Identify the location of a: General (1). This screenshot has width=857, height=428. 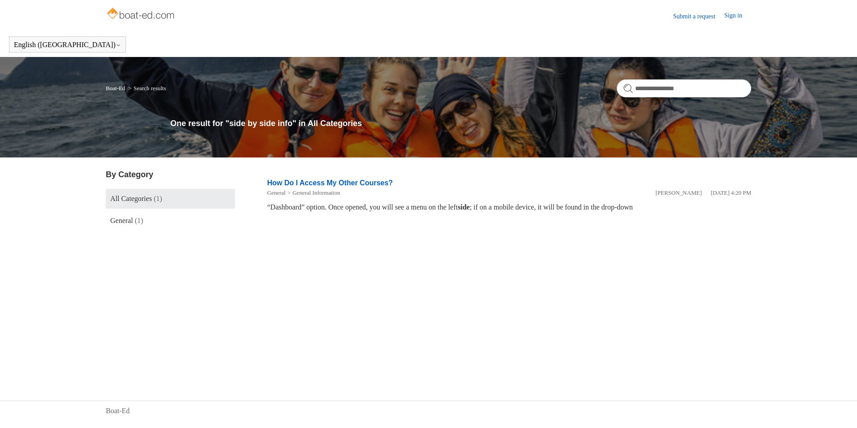
(170, 221).